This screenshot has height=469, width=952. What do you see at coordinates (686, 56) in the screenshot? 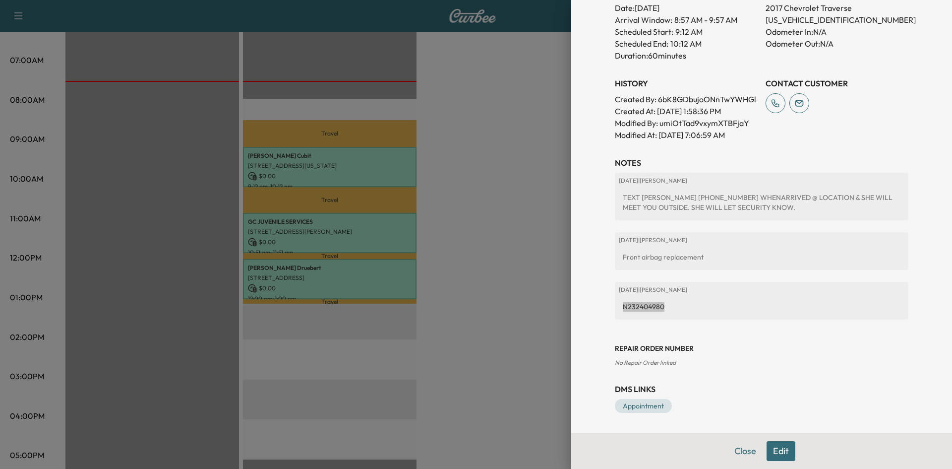
I see `p: Duration: 60 minutes` at bounding box center [686, 56].